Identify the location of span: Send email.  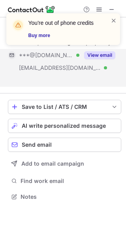
(37, 144).